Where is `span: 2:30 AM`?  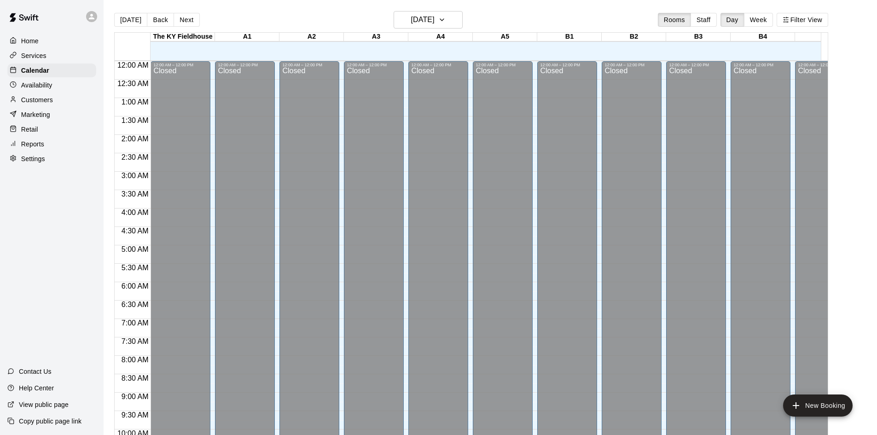 span: 2:30 AM is located at coordinates (135, 157).